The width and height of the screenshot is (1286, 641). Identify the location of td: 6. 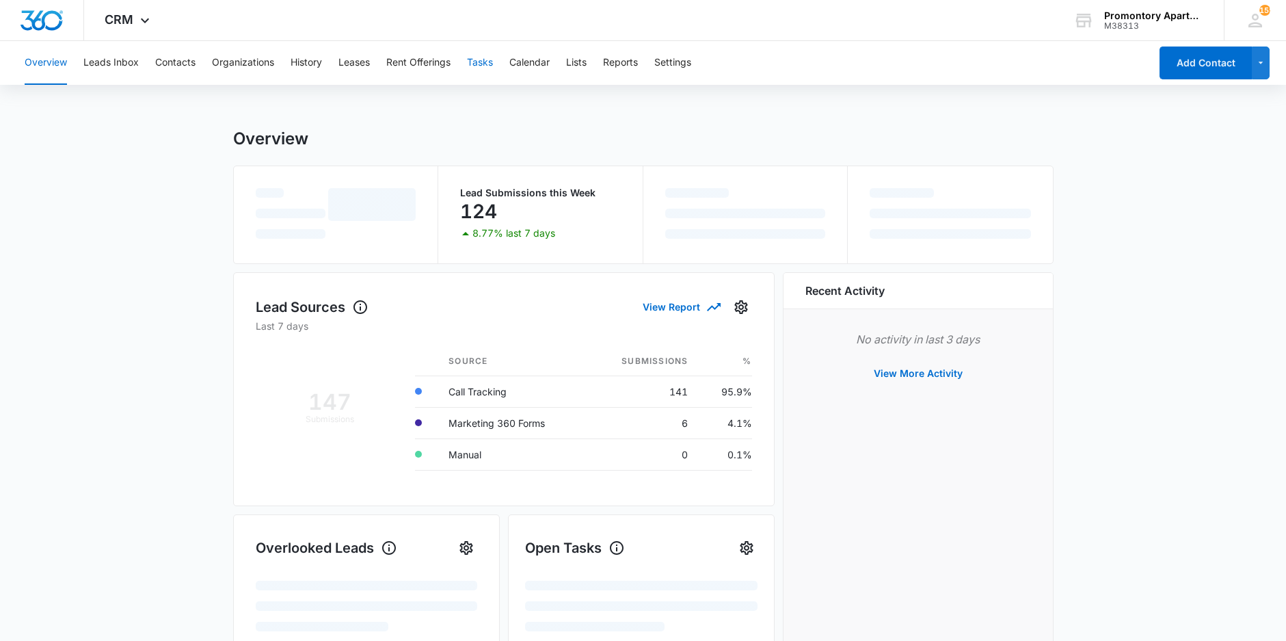
(643, 422).